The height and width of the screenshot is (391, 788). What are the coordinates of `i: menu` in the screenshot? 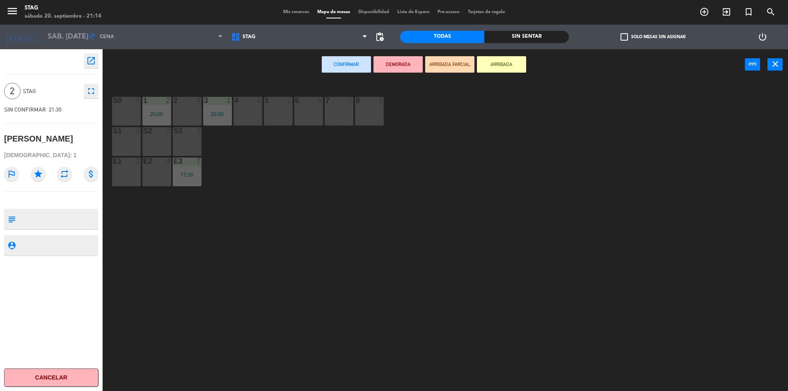 It's located at (12, 11).